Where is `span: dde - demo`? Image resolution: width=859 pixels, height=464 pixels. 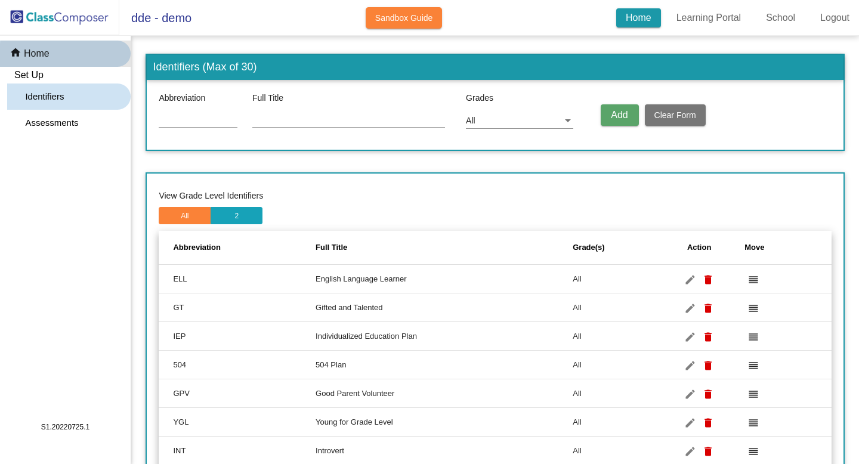 span: dde - demo is located at coordinates (155, 18).